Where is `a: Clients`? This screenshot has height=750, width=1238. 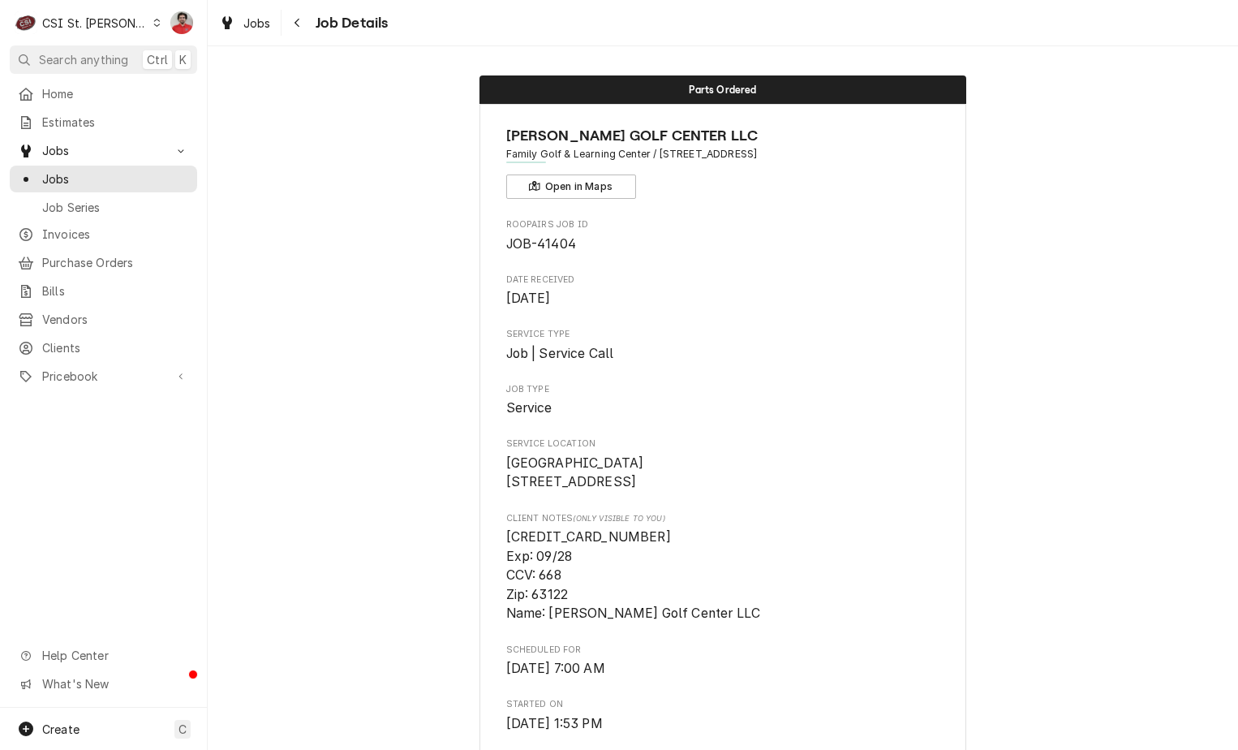
a: Clients is located at coordinates (103, 347).